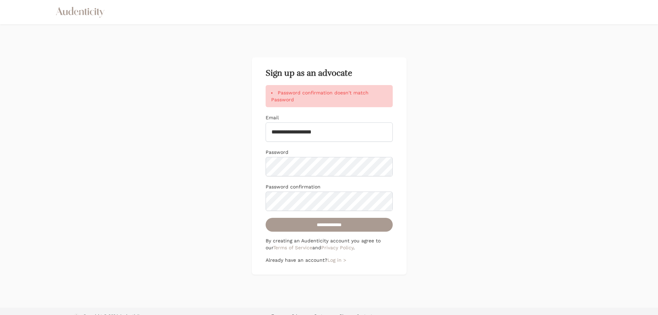 This screenshot has width=658, height=315. Describe the element at coordinates (277, 152) in the screenshot. I see `label: Password` at that location.